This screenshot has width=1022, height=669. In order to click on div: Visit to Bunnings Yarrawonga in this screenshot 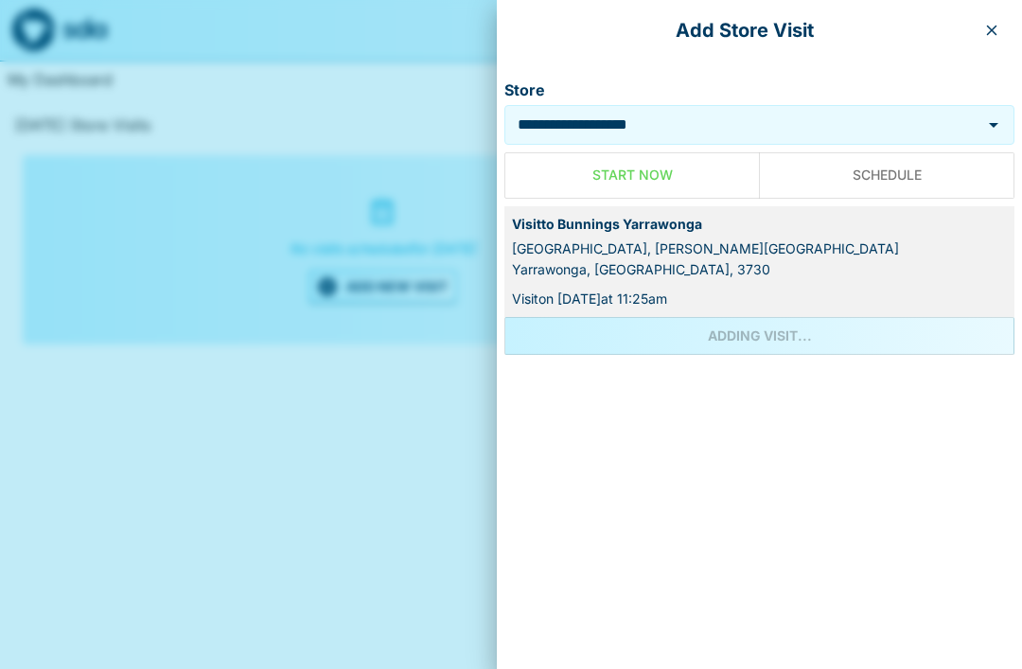, I will do `click(759, 224)`.